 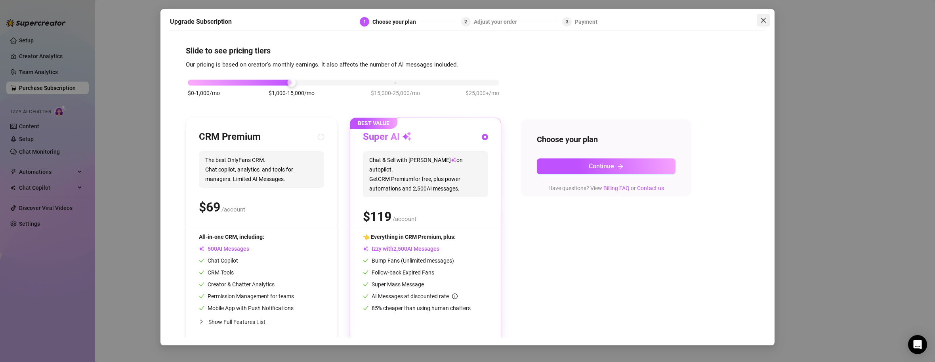 I want to click on span: Bump Fans (Unlimited messages), so click(x=409, y=261).